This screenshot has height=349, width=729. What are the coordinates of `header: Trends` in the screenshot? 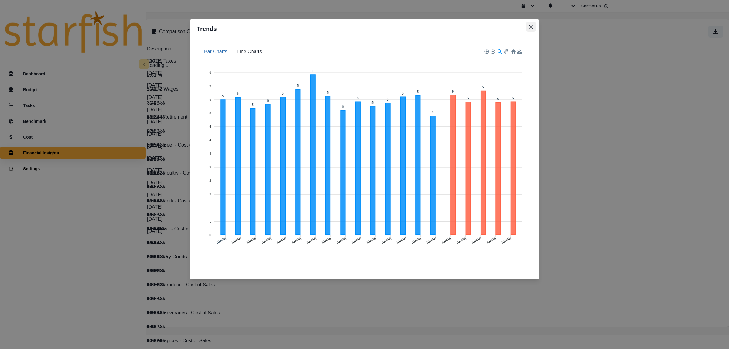 It's located at (365, 29).